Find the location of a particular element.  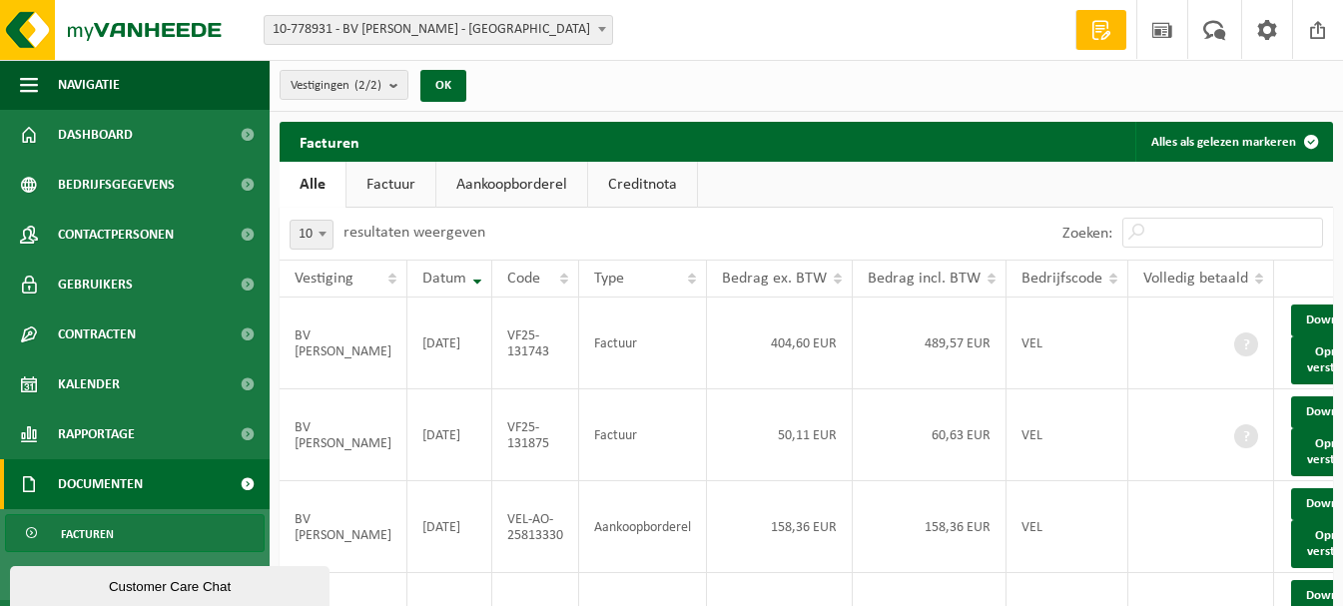

span: Kalender is located at coordinates (89, 384).